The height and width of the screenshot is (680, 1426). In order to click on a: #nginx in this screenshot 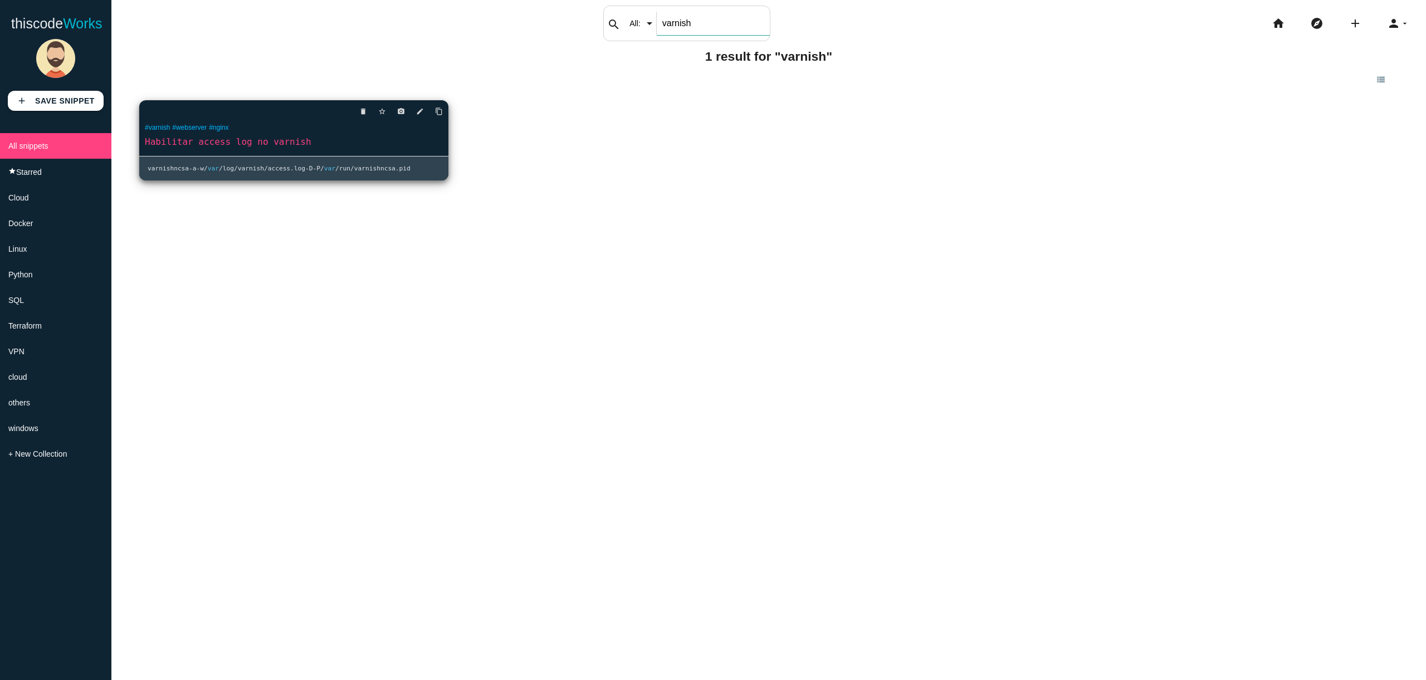, I will do `click(218, 128)`.